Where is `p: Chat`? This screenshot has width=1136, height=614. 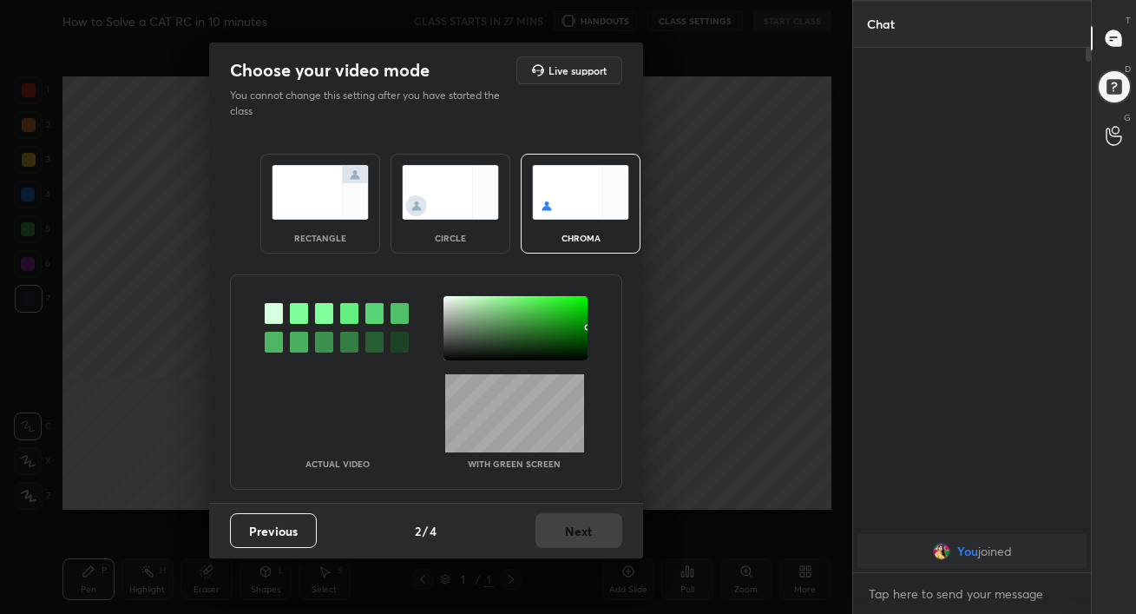
p: Chat is located at coordinates (881, 23).